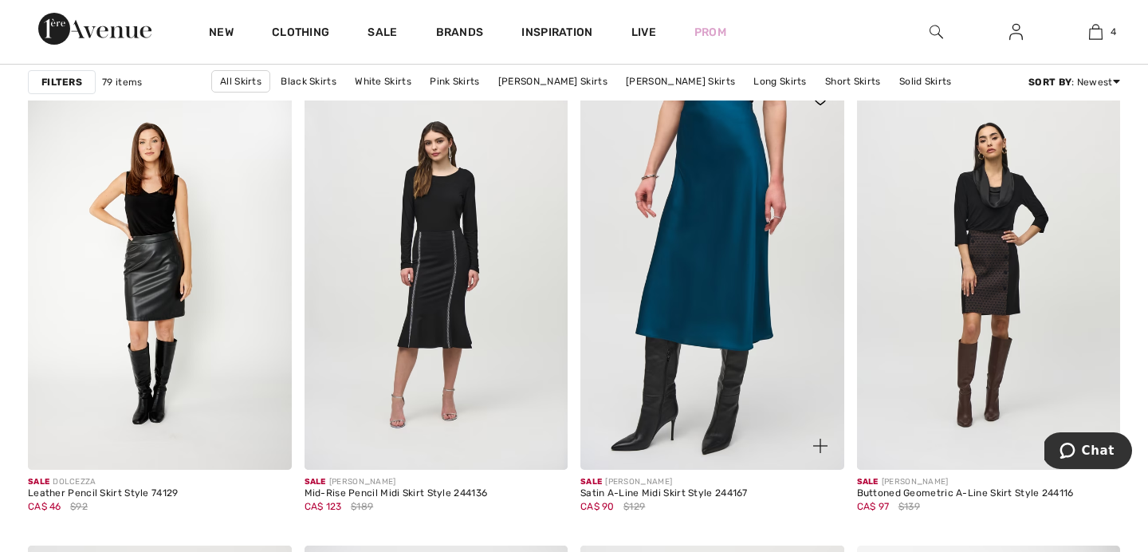 This screenshot has width=1148, height=552. I want to click on div: : Newest, so click(1074, 82).